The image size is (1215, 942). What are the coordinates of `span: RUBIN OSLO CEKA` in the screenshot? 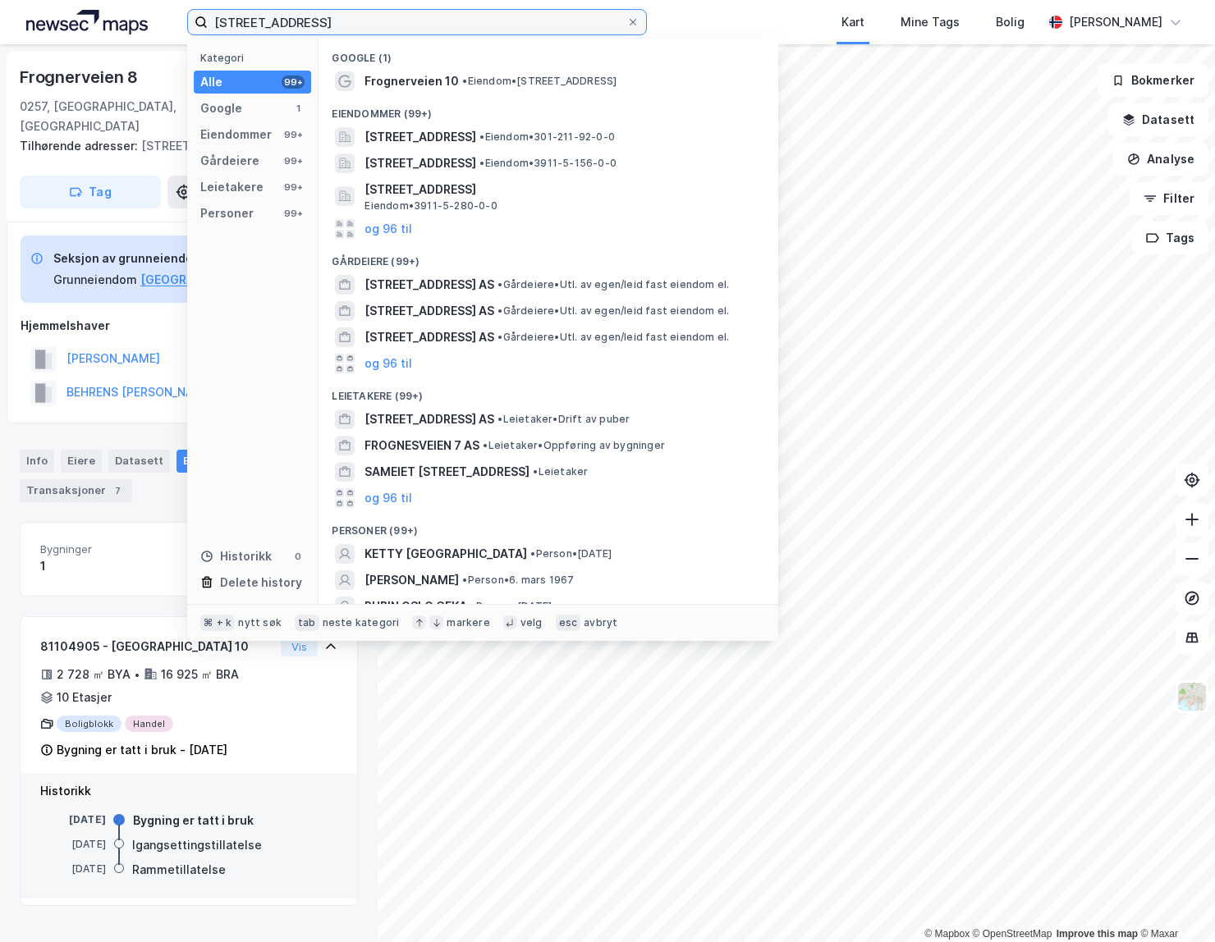 It's located at (415, 607).